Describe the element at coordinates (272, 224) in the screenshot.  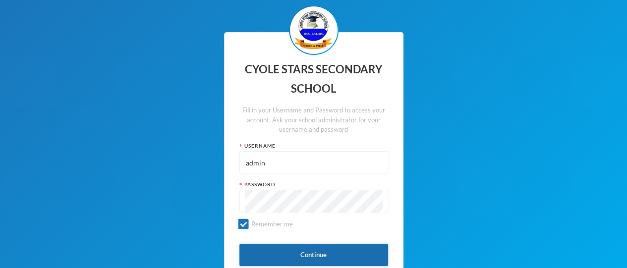
I see `span: Remember me` at that location.